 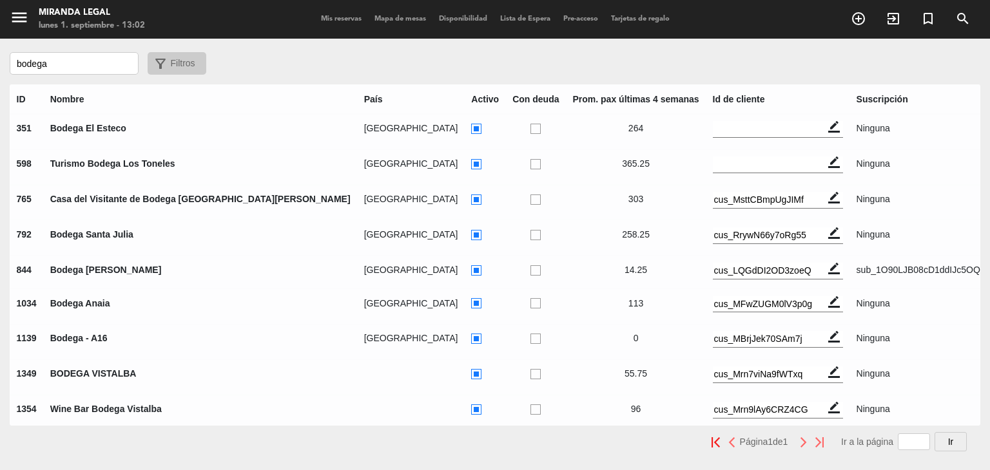 What do you see at coordinates (411, 99) in the screenshot?
I see `th: País` at bounding box center [411, 99].